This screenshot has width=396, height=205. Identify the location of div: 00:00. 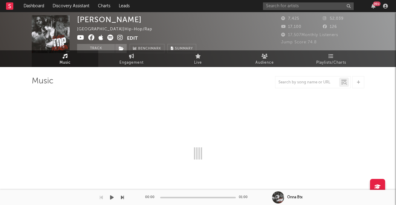
(151, 197).